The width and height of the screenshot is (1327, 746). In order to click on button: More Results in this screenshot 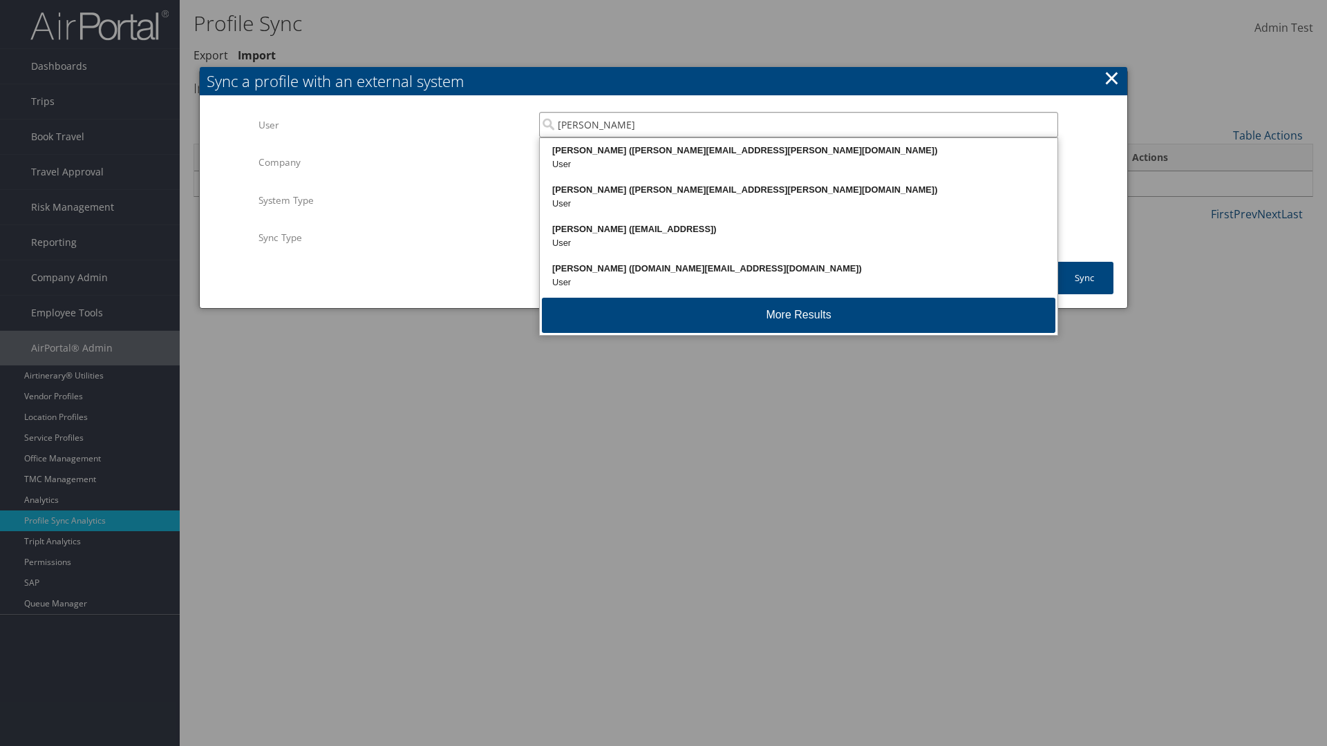, I will do `click(798, 315)`.